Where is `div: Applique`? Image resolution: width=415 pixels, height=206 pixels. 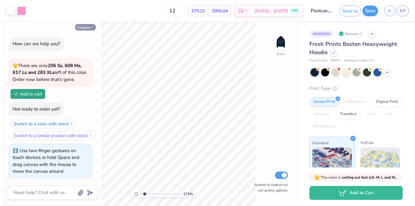 div: Applique is located at coordinates (322, 114).